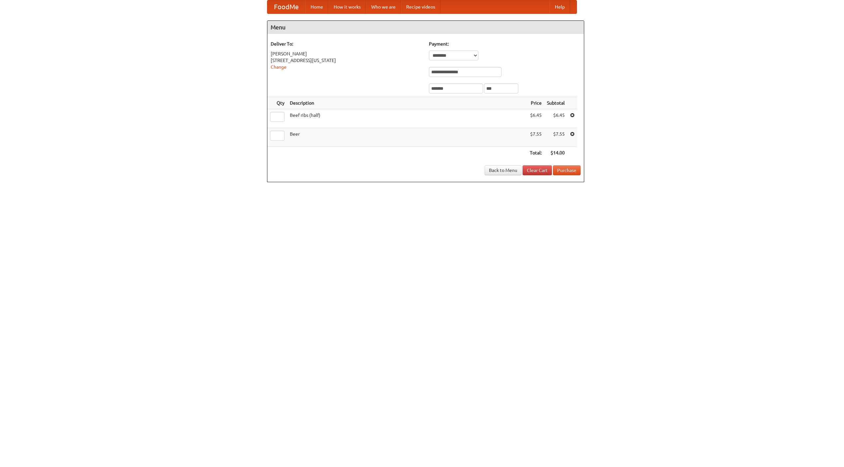 The width and height of the screenshot is (844, 467). I want to click on a: How it works, so click(347, 7).